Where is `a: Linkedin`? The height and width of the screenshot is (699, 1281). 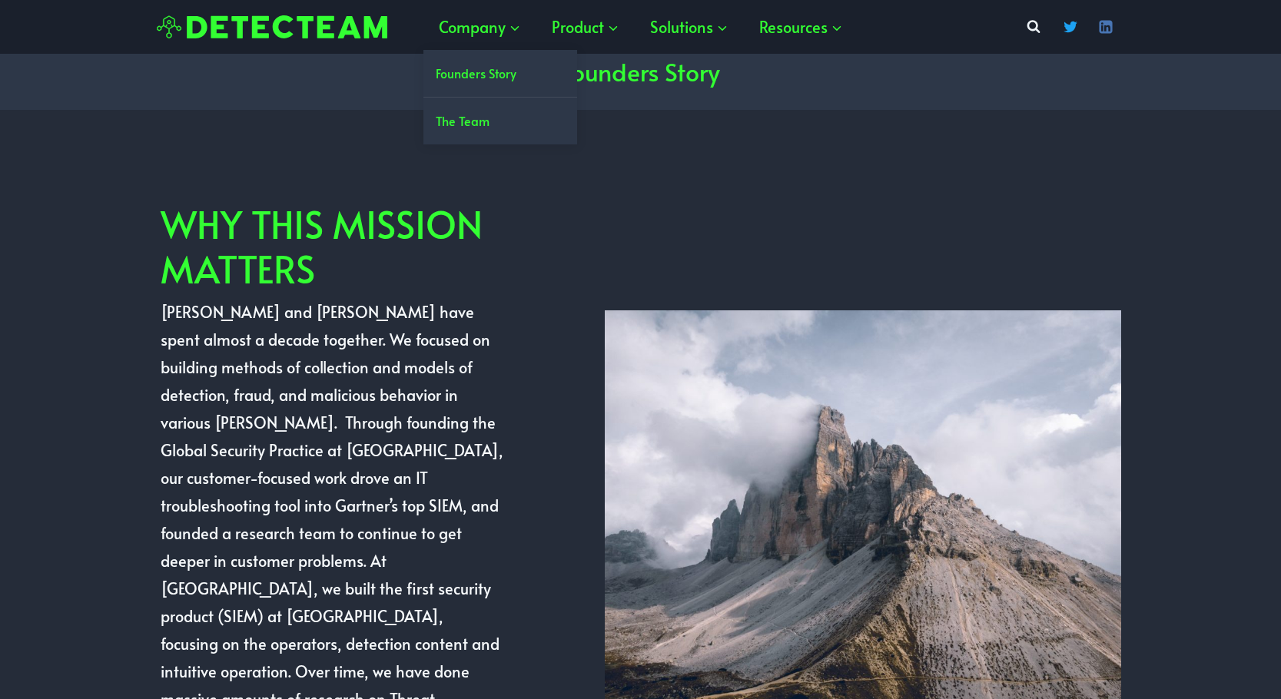
a: Linkedin is located at coordinates (1106, 27).